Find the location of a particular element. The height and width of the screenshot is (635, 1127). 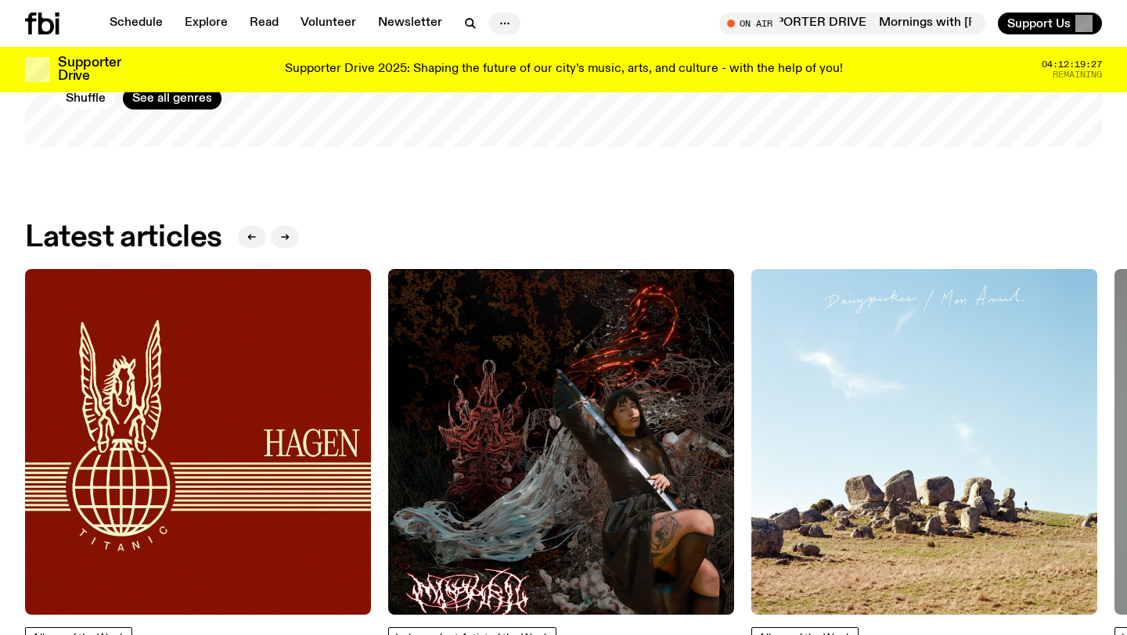

button: Shuffle is located at coordinates (85, 99).